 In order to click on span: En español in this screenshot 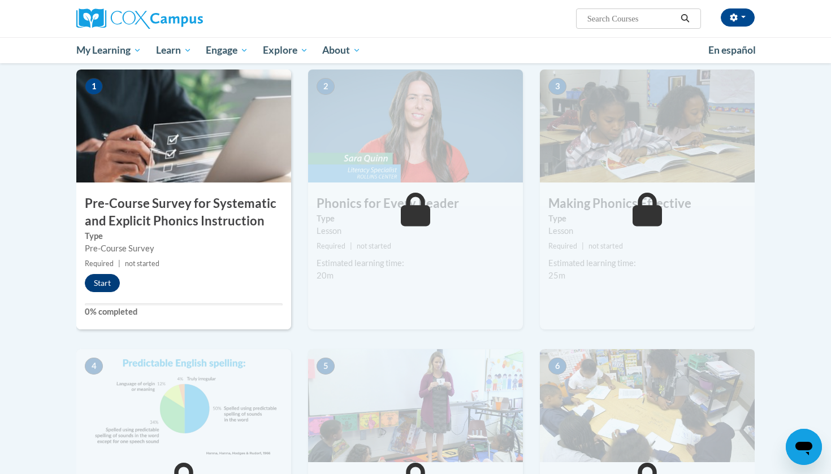, I will do `click(732, 50)`.